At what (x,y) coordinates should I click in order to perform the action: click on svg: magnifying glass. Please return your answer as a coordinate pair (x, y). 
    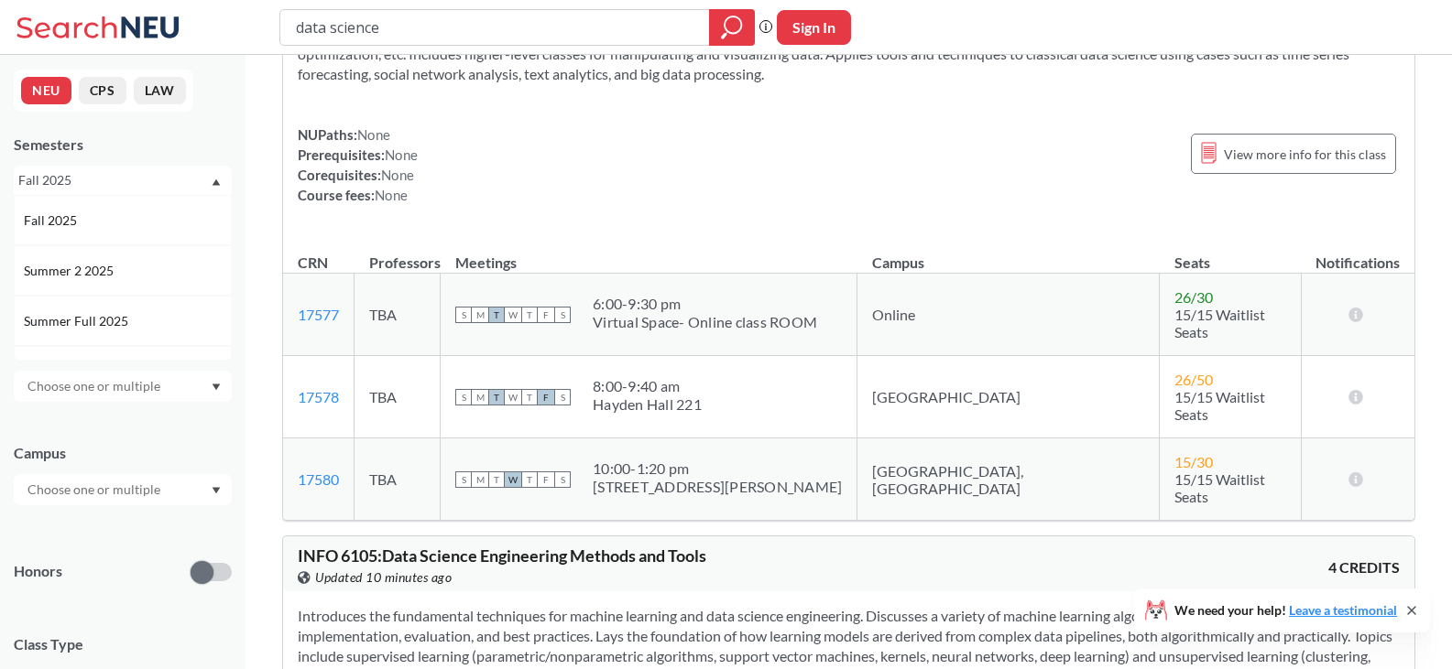
    Looking at the image, I should click on (732, 27).